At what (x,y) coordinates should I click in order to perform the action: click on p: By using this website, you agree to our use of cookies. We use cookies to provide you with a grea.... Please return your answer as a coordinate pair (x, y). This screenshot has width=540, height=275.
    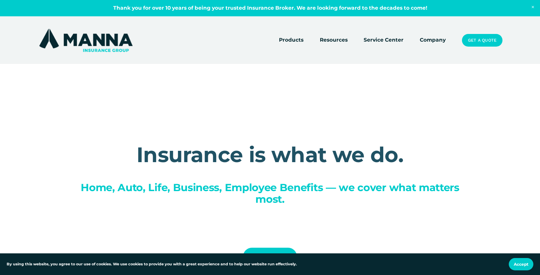
    Looking at the image, I should click on (152, 264).